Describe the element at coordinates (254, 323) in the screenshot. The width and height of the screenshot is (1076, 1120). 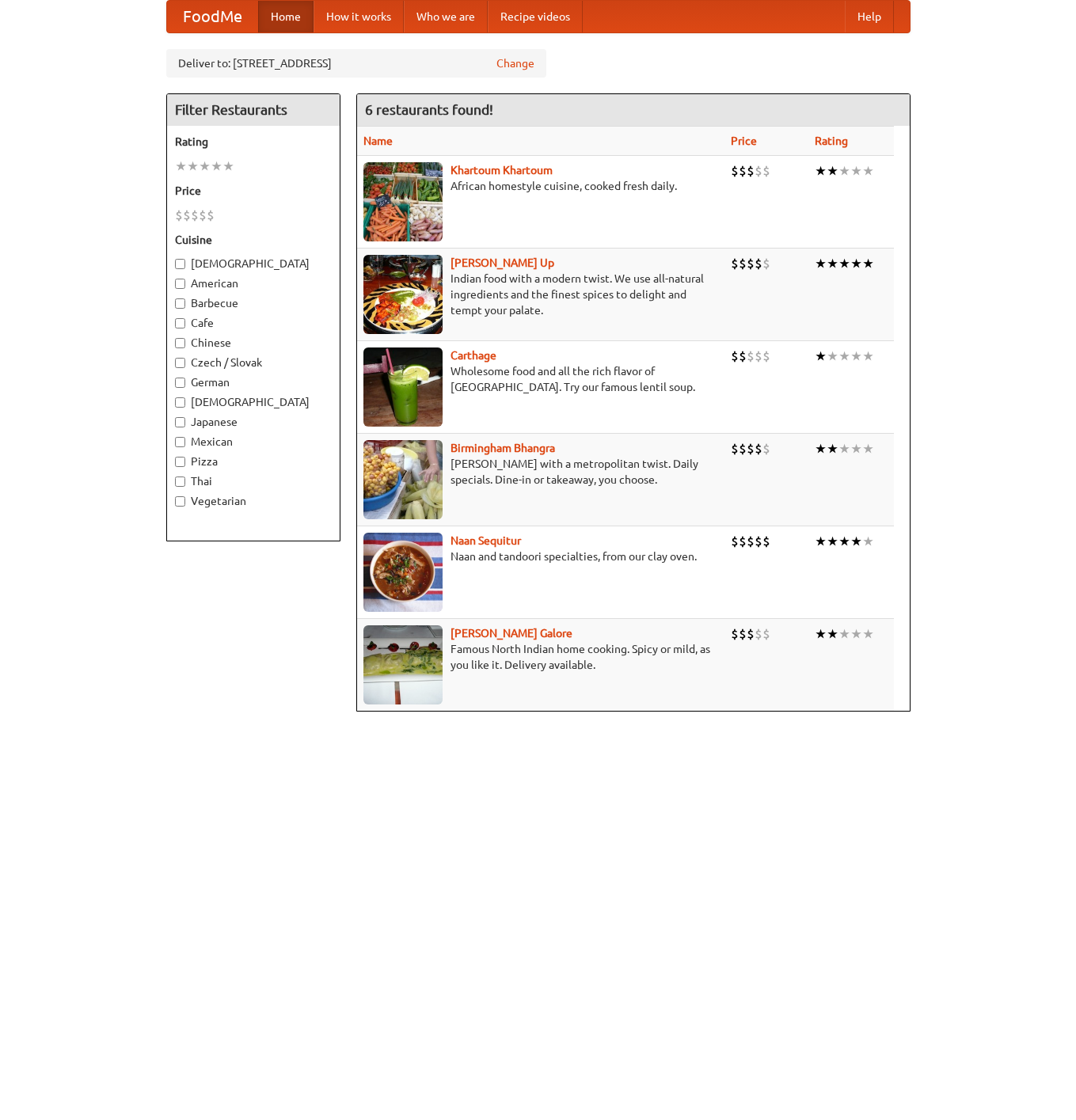
I see `label: Cafe` at that location.